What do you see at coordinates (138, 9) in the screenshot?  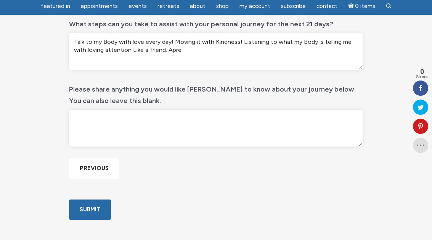 I see `a: Events` at bounding box center [138, 9].